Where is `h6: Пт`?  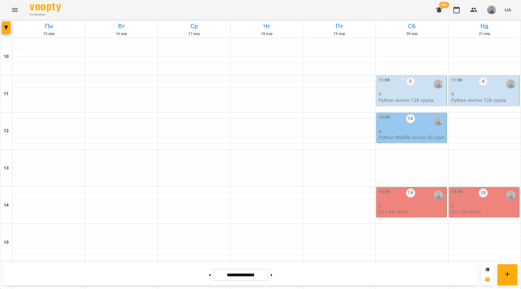
h6: Пт is located at coordinates (339, 26).